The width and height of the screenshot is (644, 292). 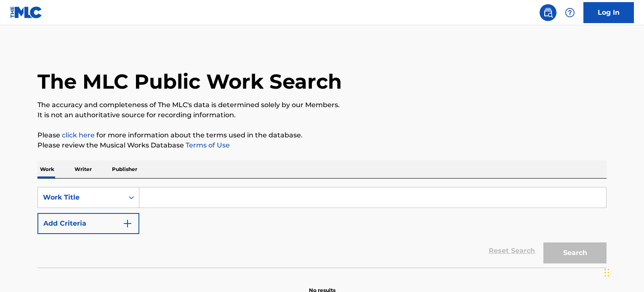 What do you see at coordinates (322, 115) in the screenshot?
I see `p: It is not an authoritative source for recording information.` at bounding box center [322, 115].